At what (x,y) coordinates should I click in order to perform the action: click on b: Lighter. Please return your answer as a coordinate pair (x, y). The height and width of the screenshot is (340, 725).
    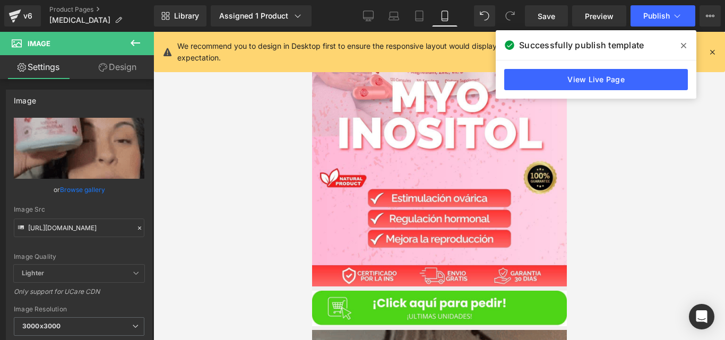
    Looking at the image, I should click on (33, 273).